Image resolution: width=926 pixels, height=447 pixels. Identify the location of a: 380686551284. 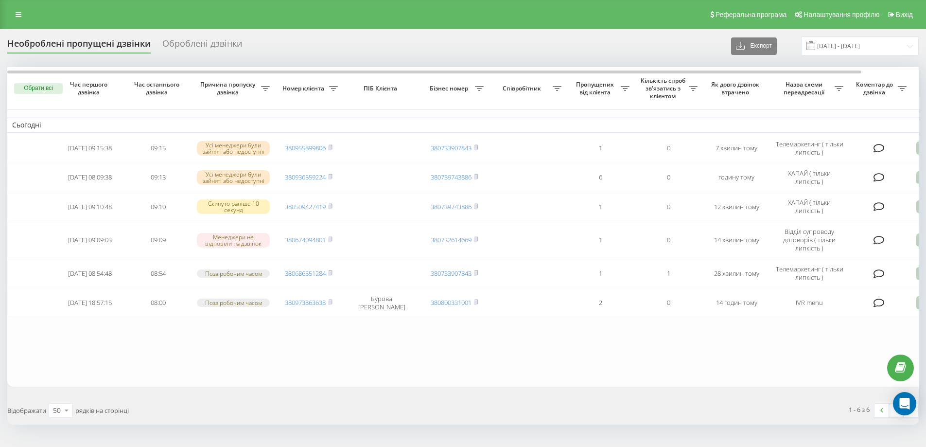
(305, 273).